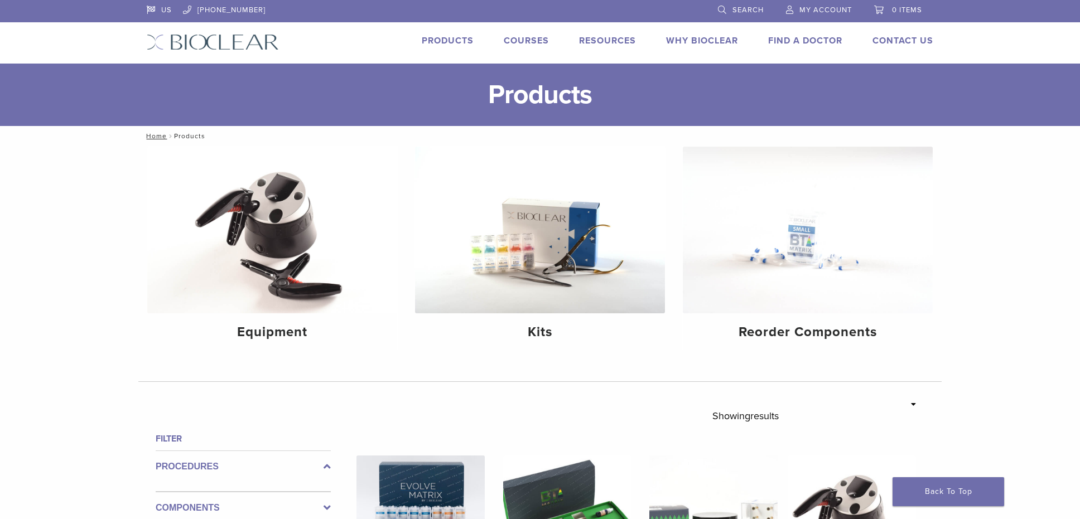  I want to click on a: Find A Doctor, so click(805, 41).